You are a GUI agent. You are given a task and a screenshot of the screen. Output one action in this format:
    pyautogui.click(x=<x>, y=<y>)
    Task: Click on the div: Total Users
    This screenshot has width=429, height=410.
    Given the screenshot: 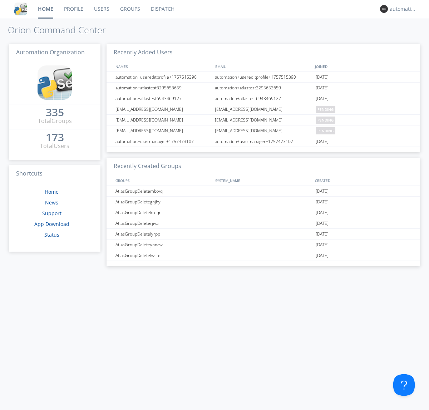 What is the action you would take?
    pyautogui.click(x=55, y=146)
    